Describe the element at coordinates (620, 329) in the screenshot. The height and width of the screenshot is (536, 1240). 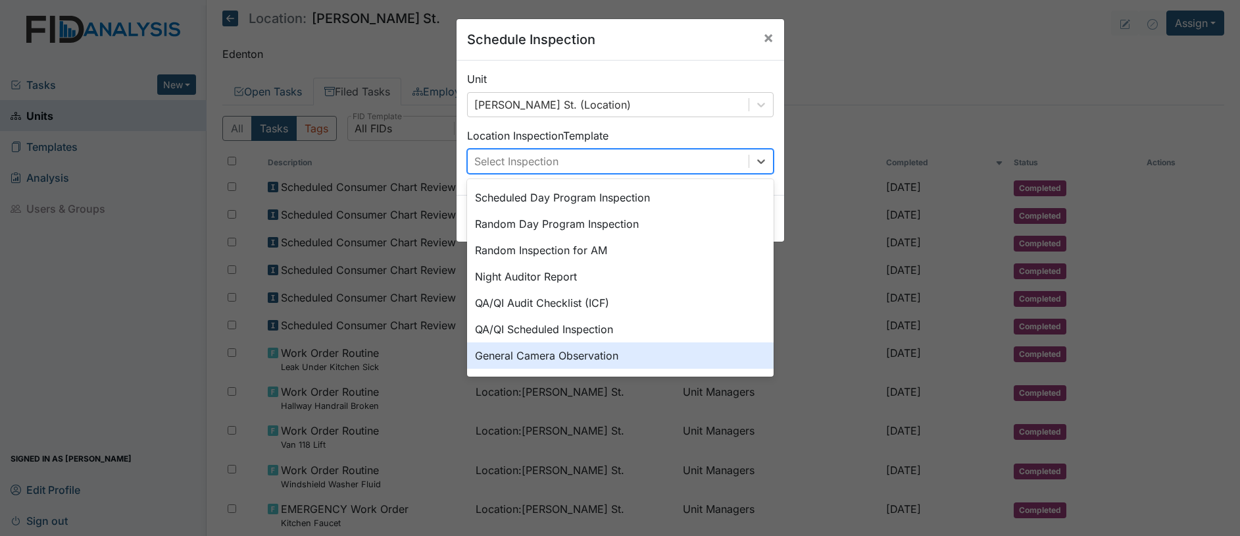
I see `div: QA/QI Scheduled Inspection` at that location.